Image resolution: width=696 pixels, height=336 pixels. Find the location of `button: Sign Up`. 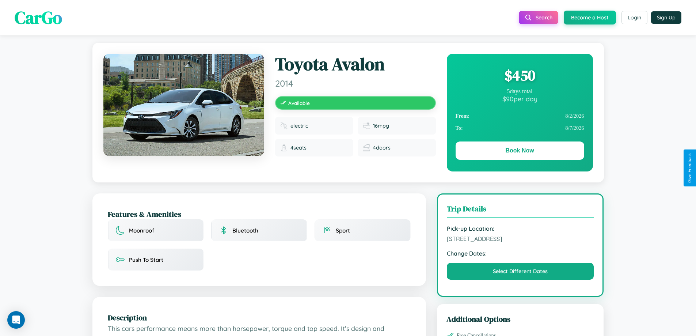

button: Sign Up is located at coordinates (666, 18).